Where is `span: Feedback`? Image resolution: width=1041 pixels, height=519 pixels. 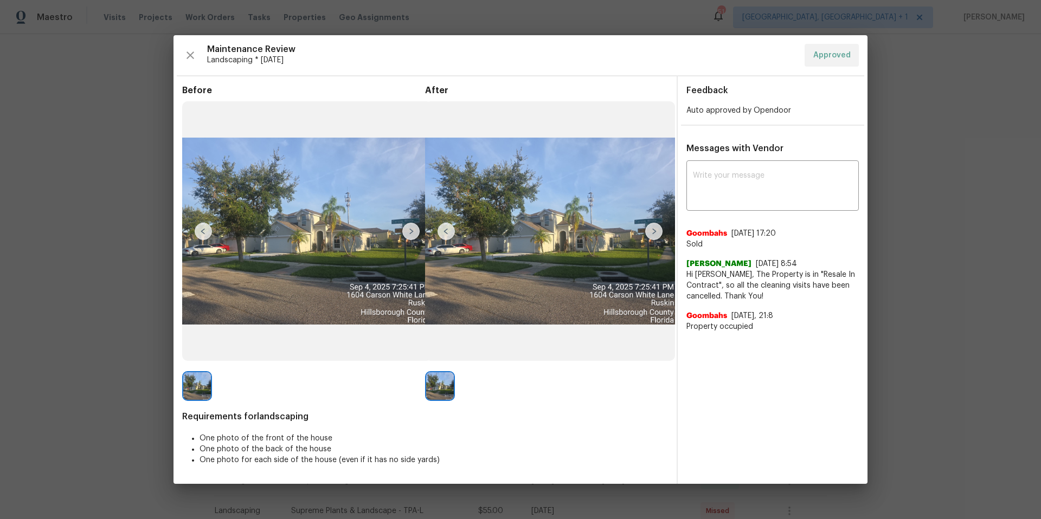 span: Feedback is located at coordinates (707, 91).